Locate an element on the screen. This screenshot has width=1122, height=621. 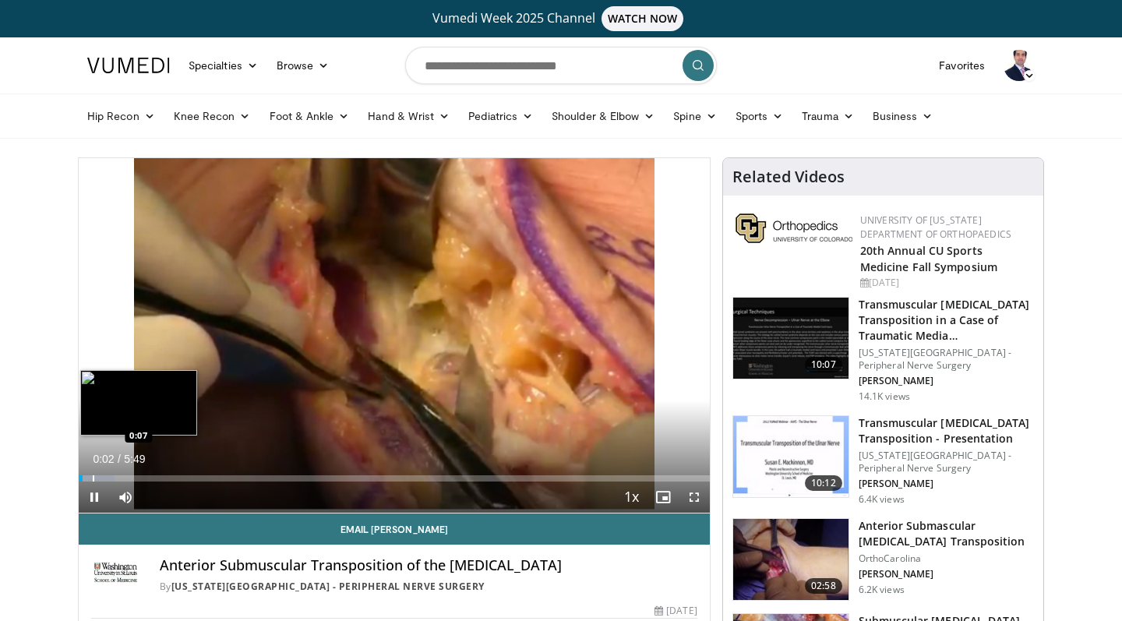
div: Progress Bar is located at coordinates (394, 478).